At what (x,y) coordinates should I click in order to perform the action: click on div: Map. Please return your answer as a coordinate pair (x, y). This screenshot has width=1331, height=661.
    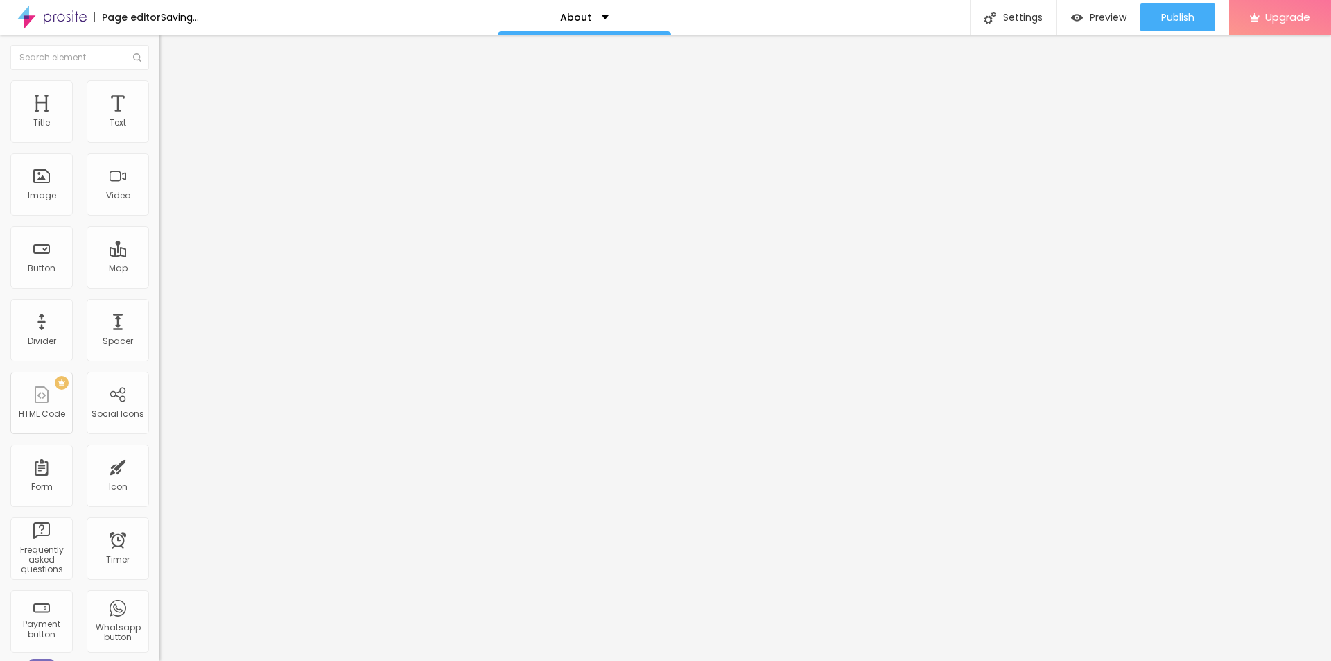
    Looking at the image, I should click on (118, 268).